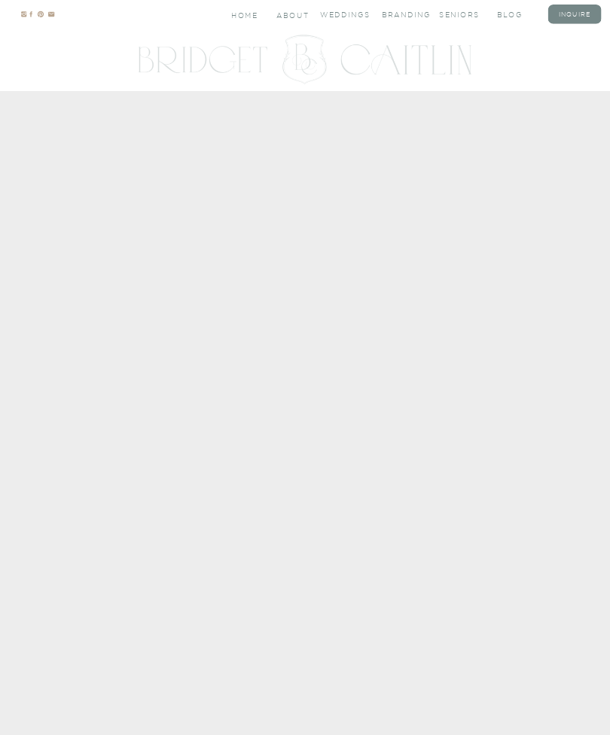 This screenshot has width=610, height=735. What do you see at coordinates (340, 14) in the screenshot?
I see `a: Weddings` at bounding box center [340, 14].